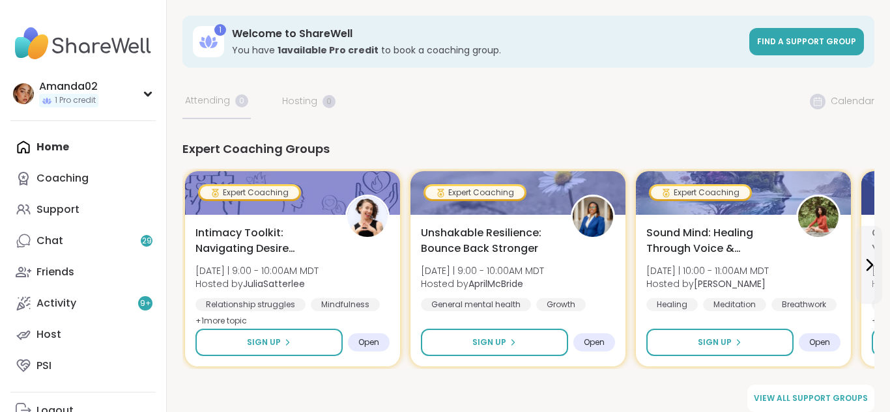  I want to click on b: AprilMcBride, so click(496, 284).